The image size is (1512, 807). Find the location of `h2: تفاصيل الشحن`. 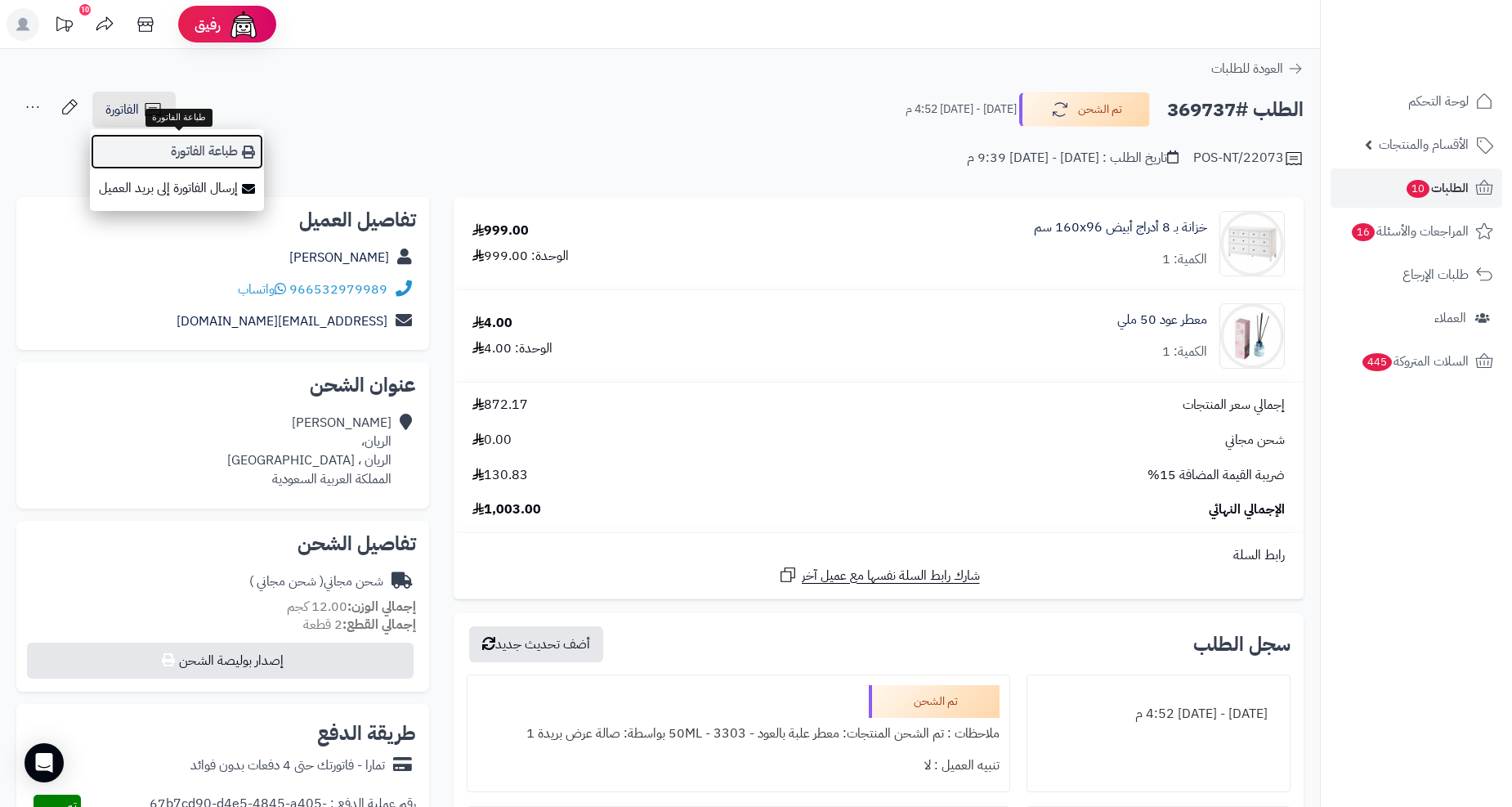

h2: تفاصيل الشحن is located at coordinates (222, 544).